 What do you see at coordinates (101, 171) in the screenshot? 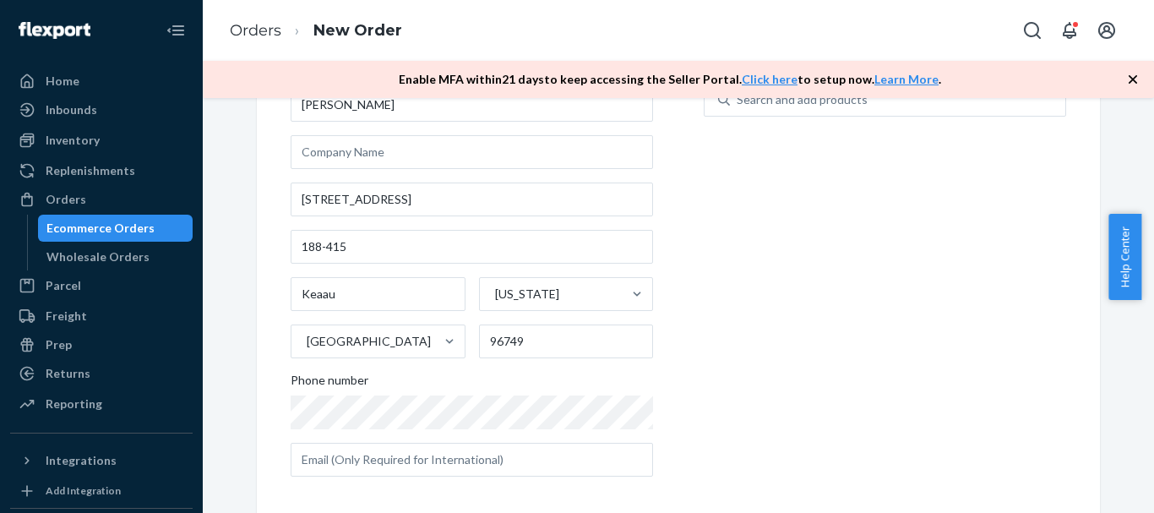
I see `a: Replenishments` at bounding box center [101, 171].